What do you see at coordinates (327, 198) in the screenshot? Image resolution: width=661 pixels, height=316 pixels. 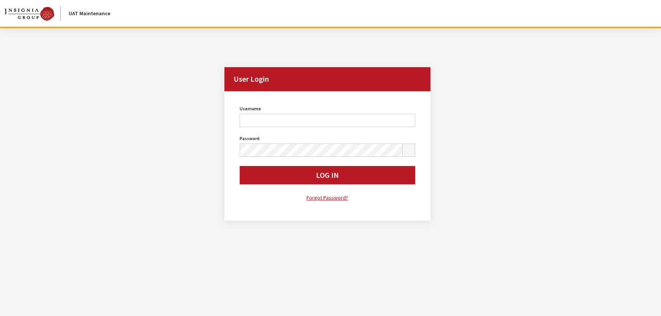 I see `a: Forgot Password?` at bounding box center [327, 198].